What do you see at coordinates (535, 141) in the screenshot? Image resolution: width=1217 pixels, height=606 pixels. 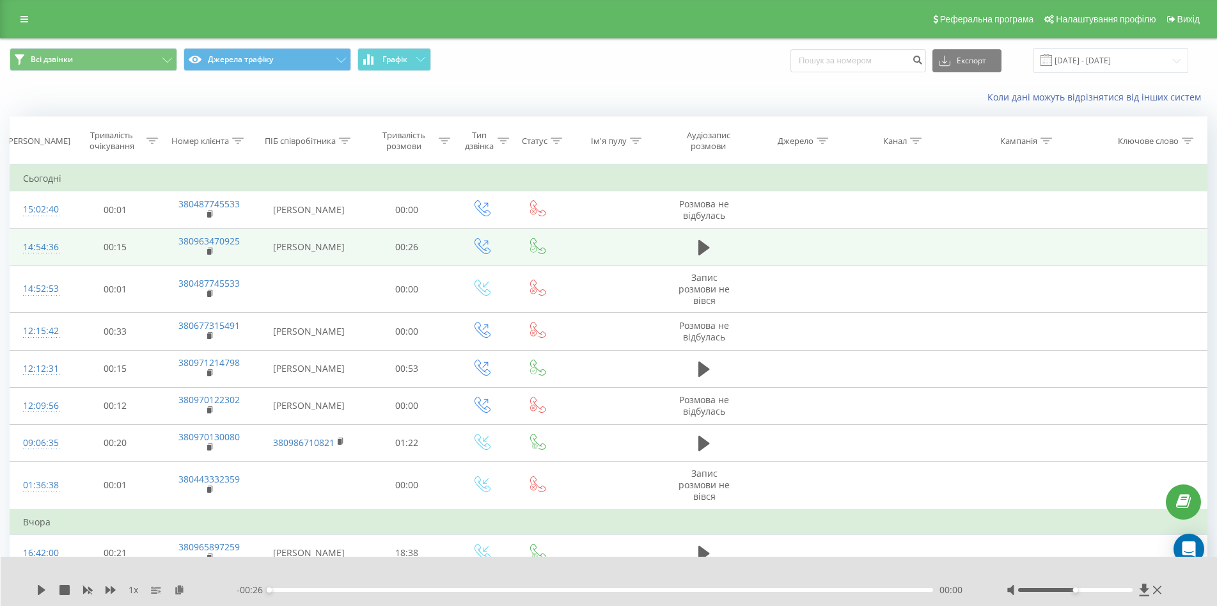 I see `div: Статус` at bounding box center [535, 141].